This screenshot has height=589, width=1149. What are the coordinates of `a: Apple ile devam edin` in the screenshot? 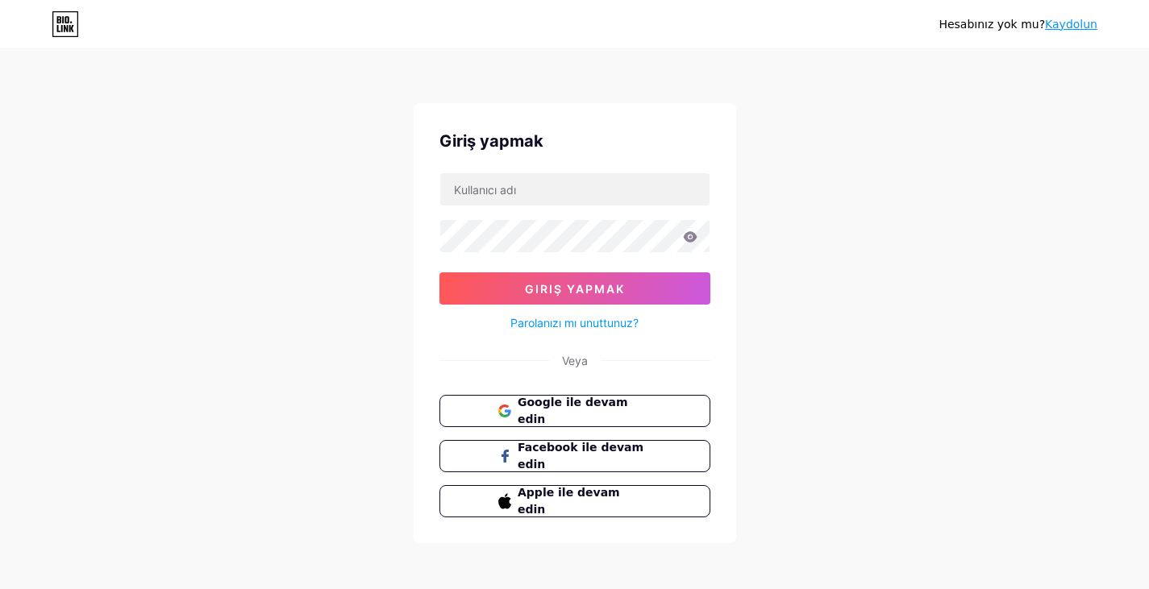 It's located at (575, 501).